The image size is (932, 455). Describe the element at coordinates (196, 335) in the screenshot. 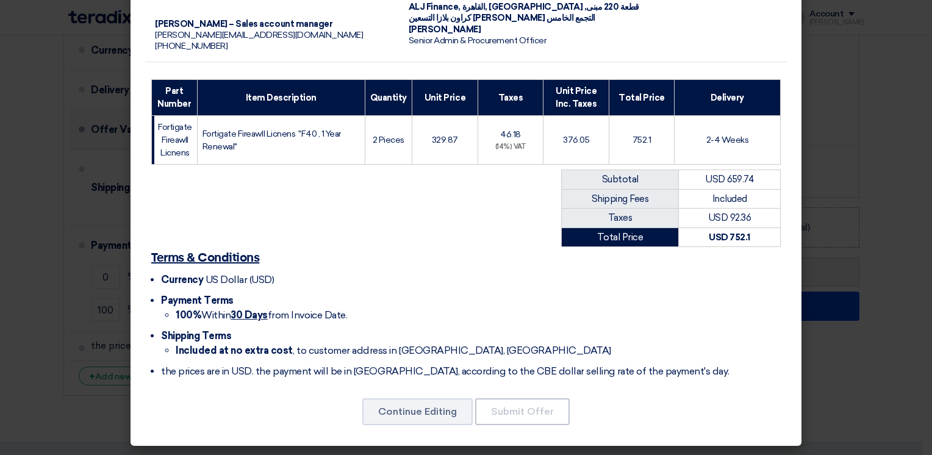

I see `span: Shipping Terms` at that location.